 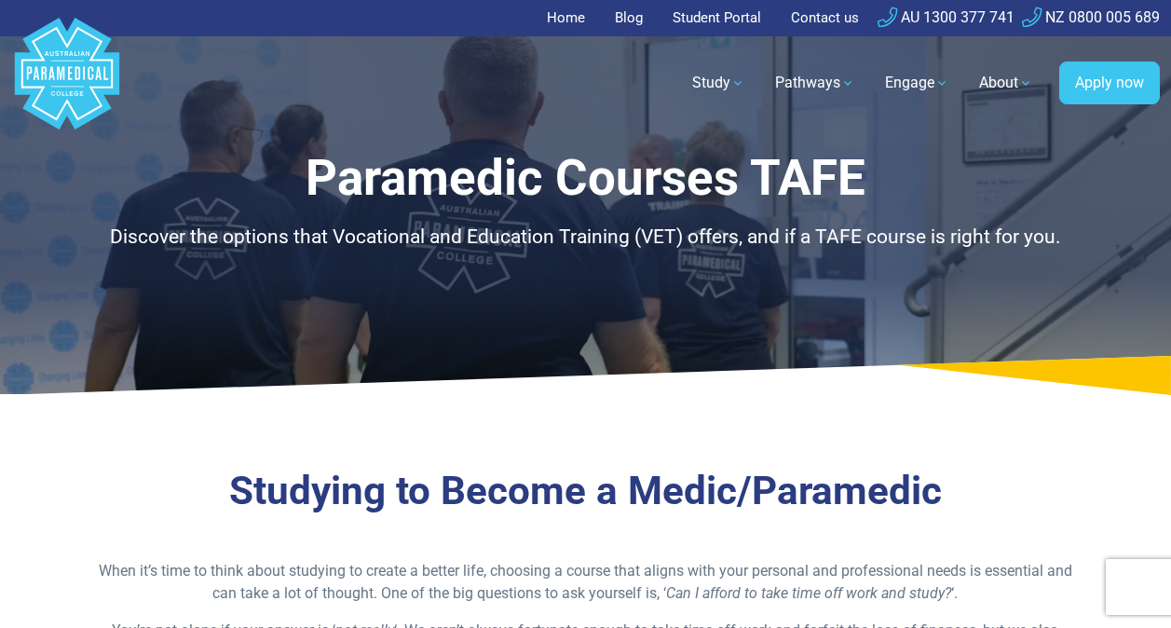 What do you see at coordinates (67, 83) in the screenshot?
I see `a: Australian Paramedical College` at bounding box center [67, 83].